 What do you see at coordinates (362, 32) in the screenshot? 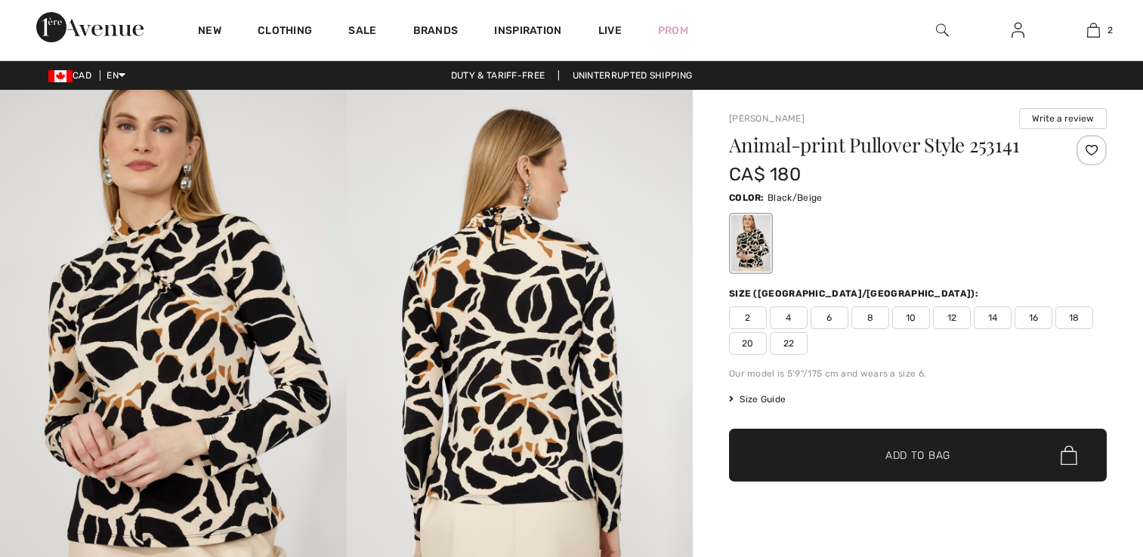
I see `a: Sale` at bounding box center [362, 32].